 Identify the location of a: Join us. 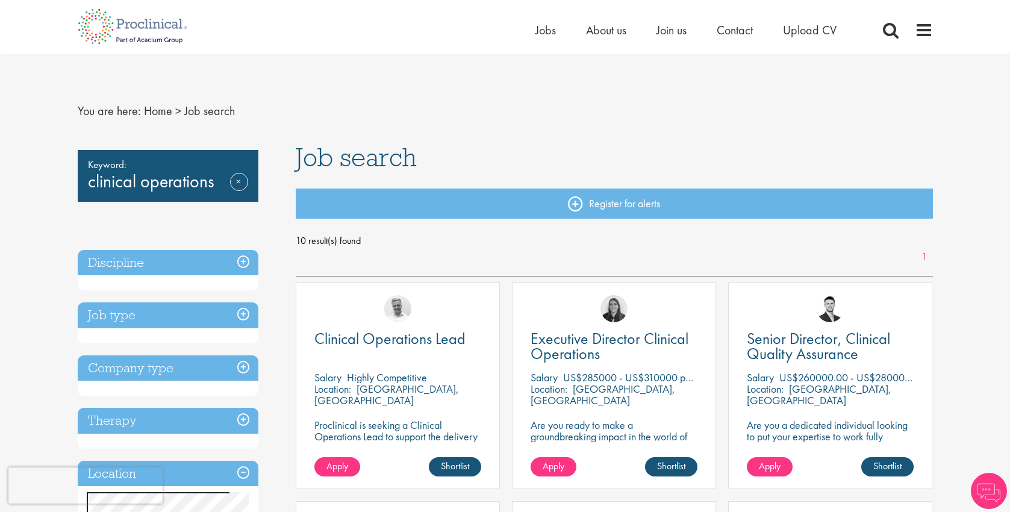
(671, 30).